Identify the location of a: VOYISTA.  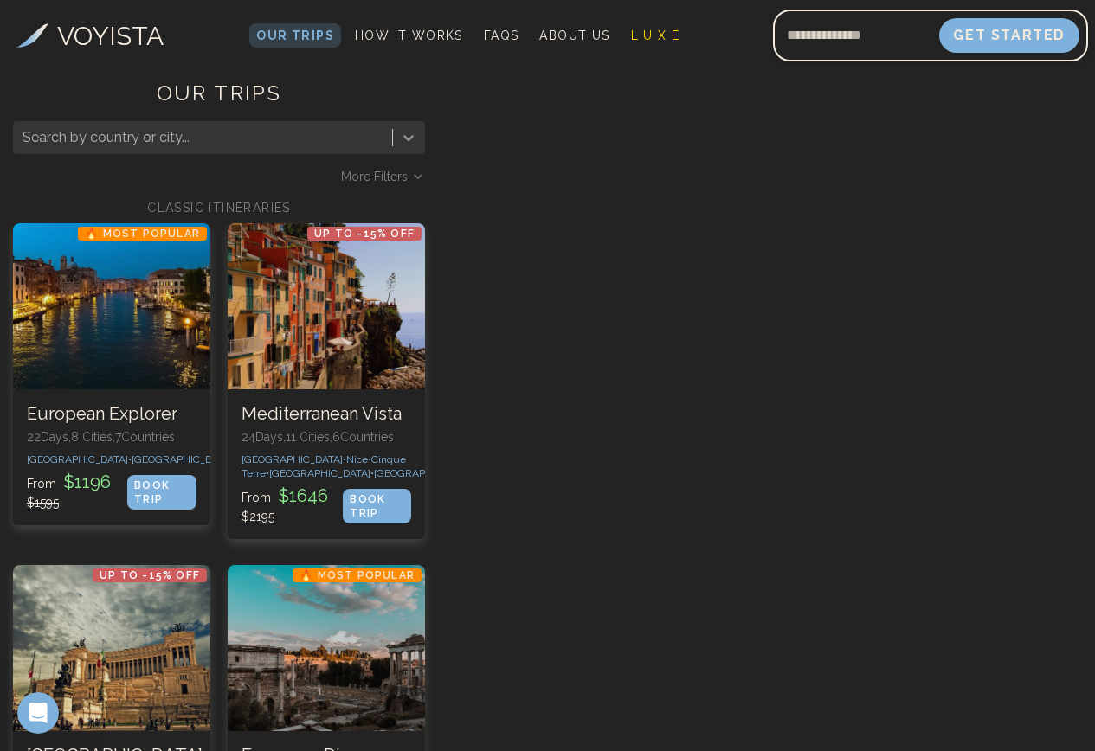
(90, 35).